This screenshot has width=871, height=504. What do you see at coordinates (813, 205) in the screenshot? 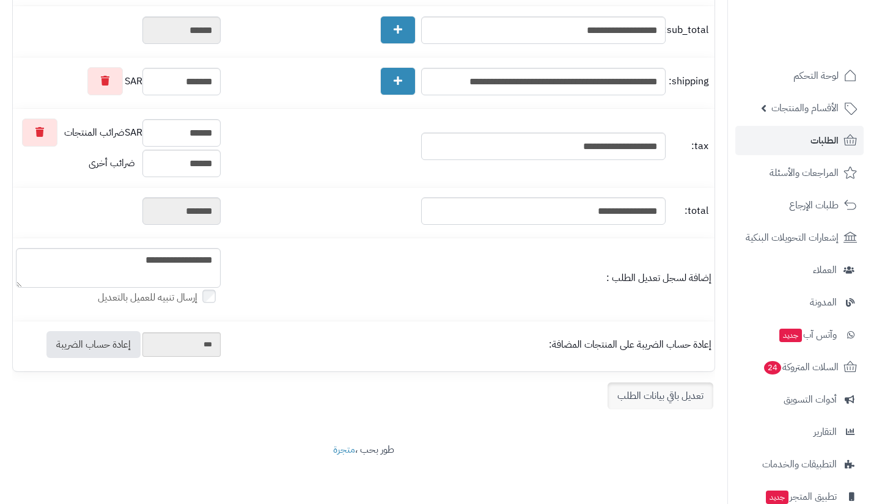
I see `span: طلبات الإرجاع` at bounding box center [813, 205].